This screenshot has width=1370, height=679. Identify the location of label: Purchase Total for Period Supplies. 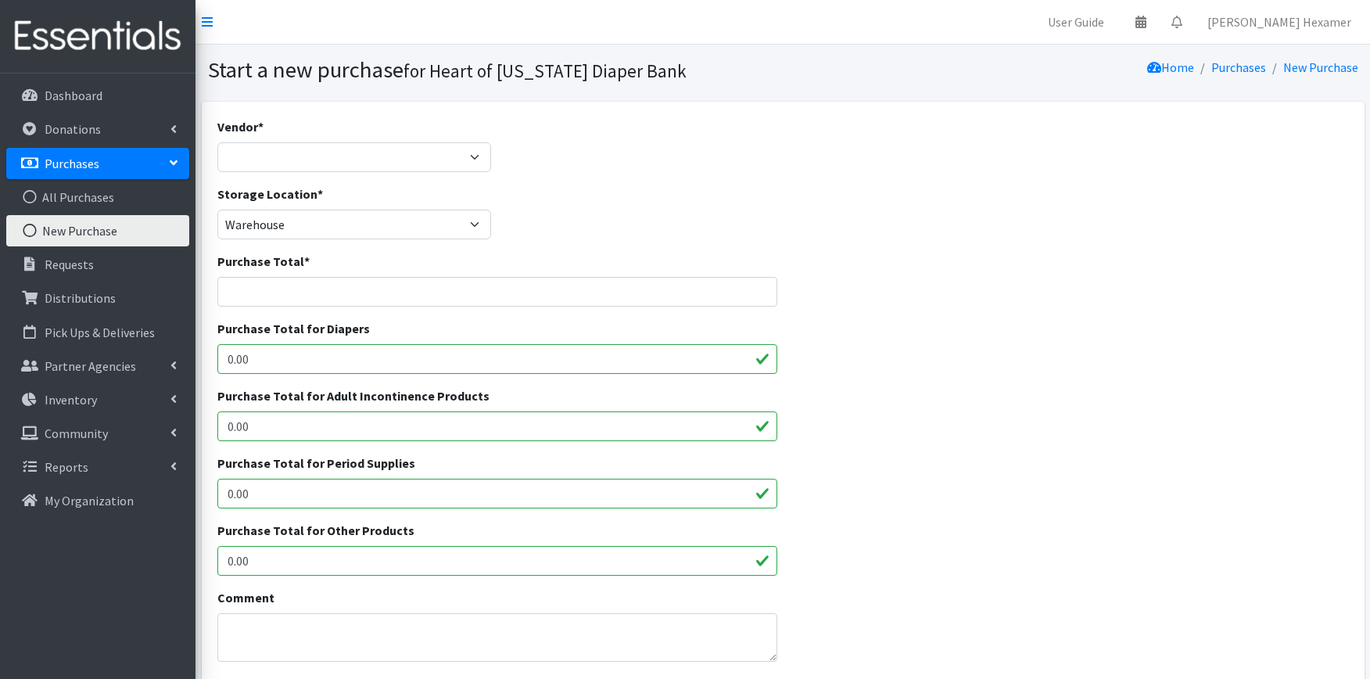
(316, 463).